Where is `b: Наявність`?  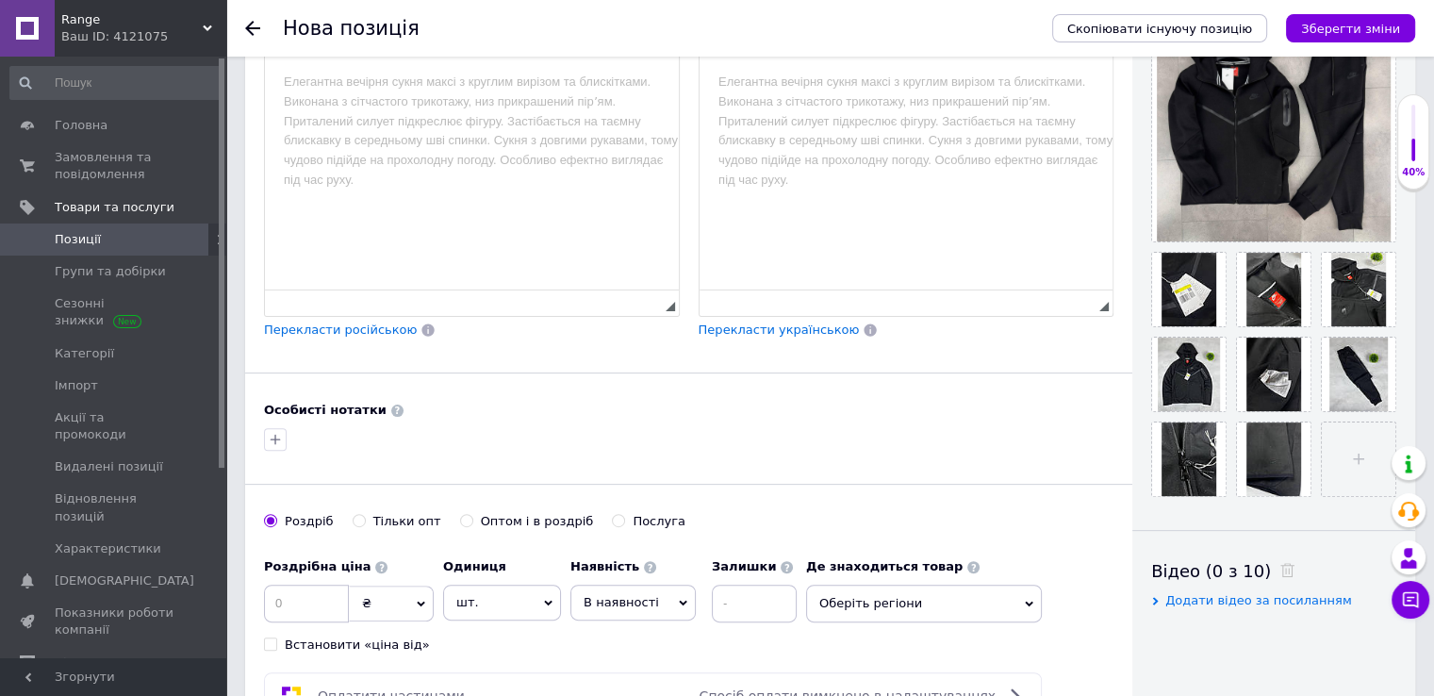 b: Наявність is located at coordinates (604, 566).